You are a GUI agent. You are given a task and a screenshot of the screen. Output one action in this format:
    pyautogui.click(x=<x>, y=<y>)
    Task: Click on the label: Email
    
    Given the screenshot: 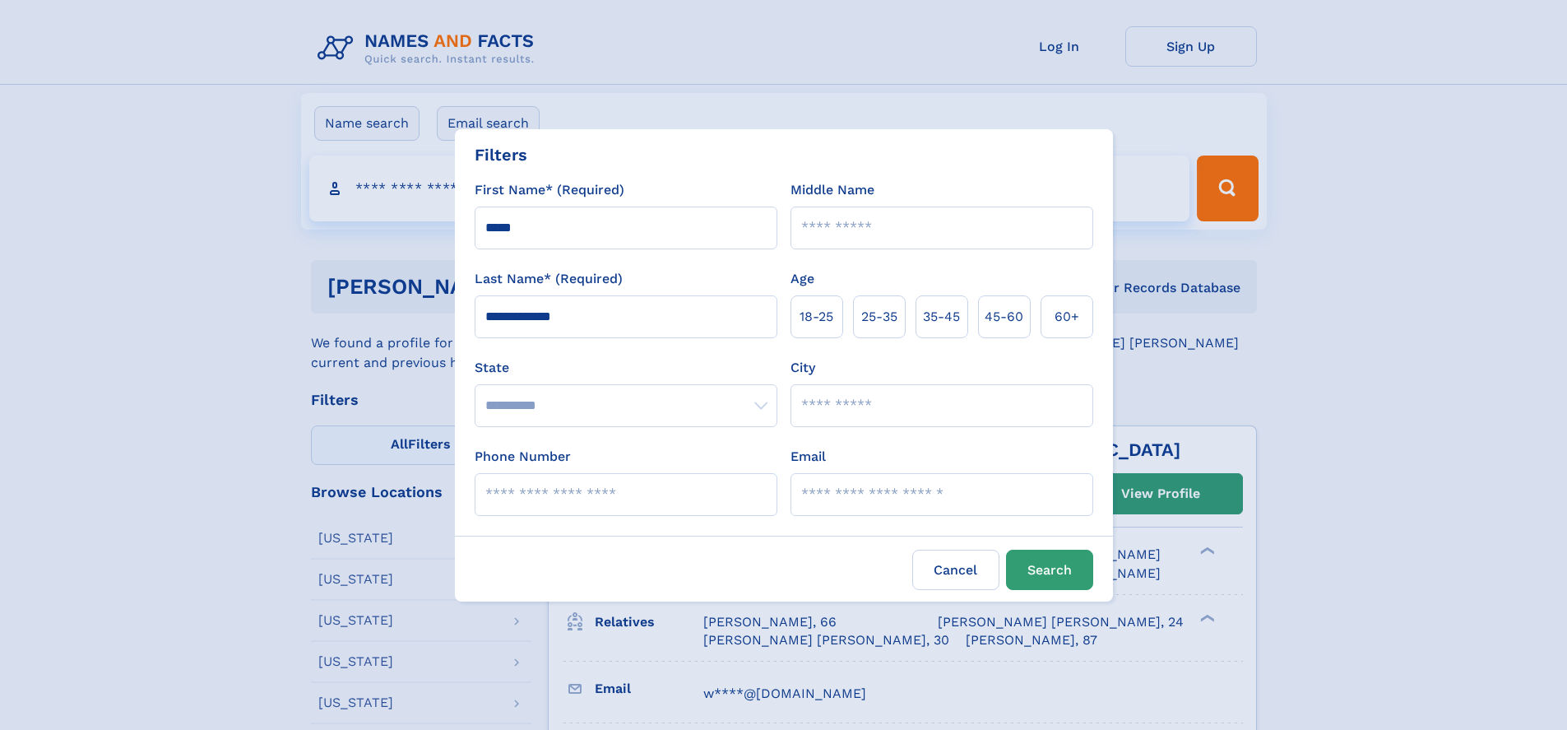 What is the action you would take?
    pyautogui.click(x=808, y=456)
    